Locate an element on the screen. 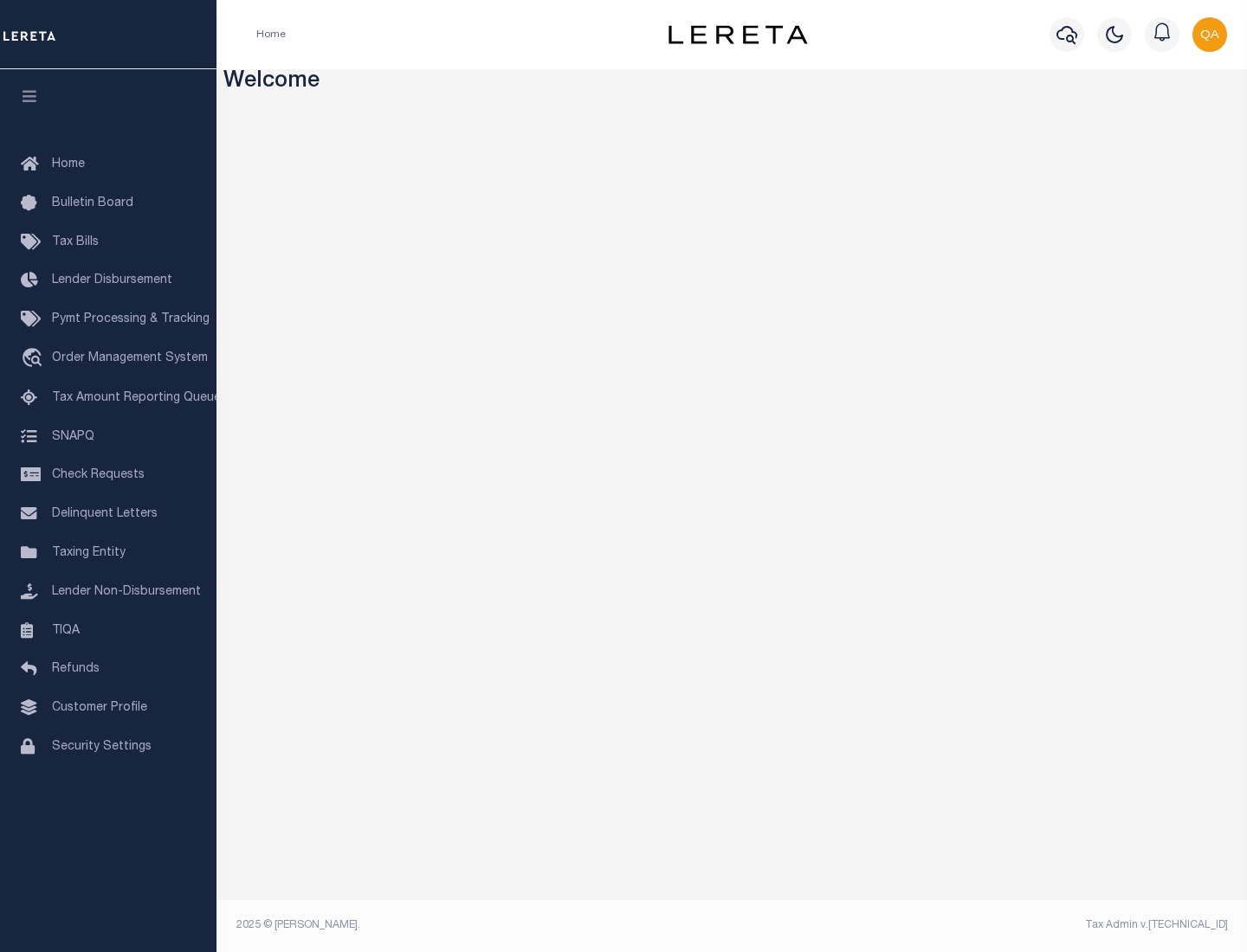 This screenshot has height=952, width=1247. h3: Welcome is located at coordinates (732, 82).